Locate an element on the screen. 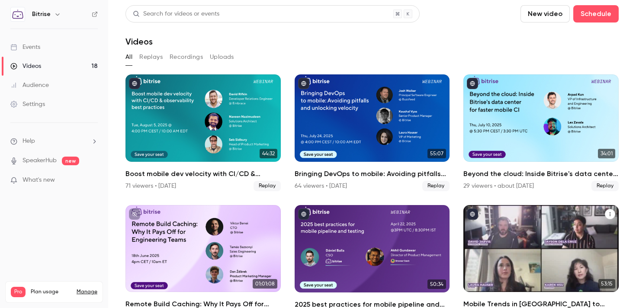 This screenshot has height=308, width=636. span: new is located at coordinates (70, 161).